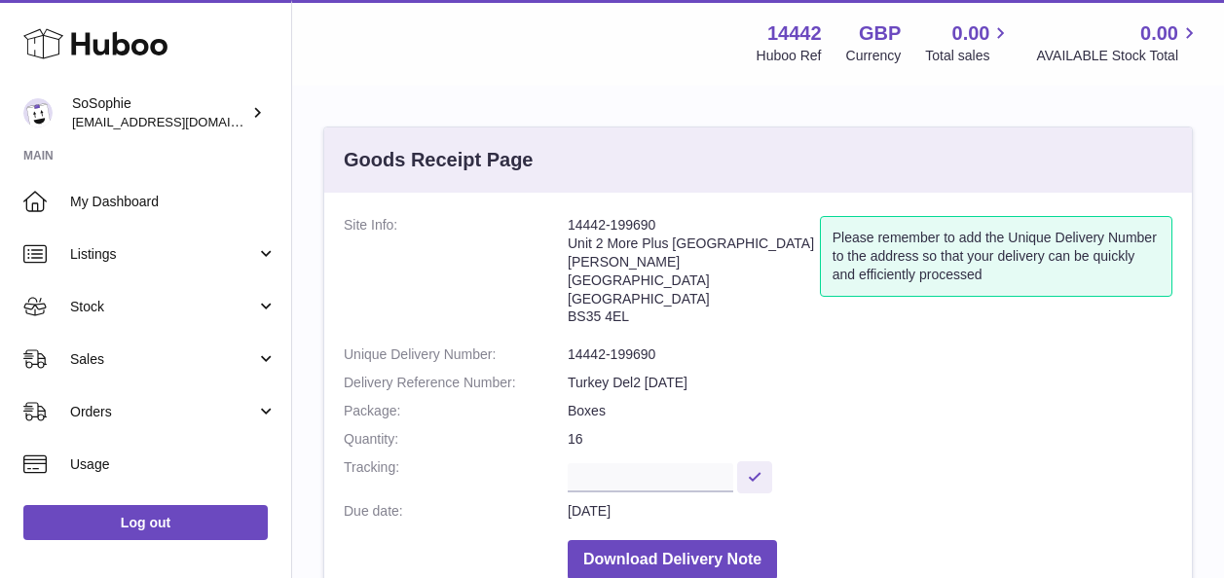 Image resolution: width=1224 pixels, height=578 pixels. I want to click on a: 0.00 Total sales, so click(968, 43).